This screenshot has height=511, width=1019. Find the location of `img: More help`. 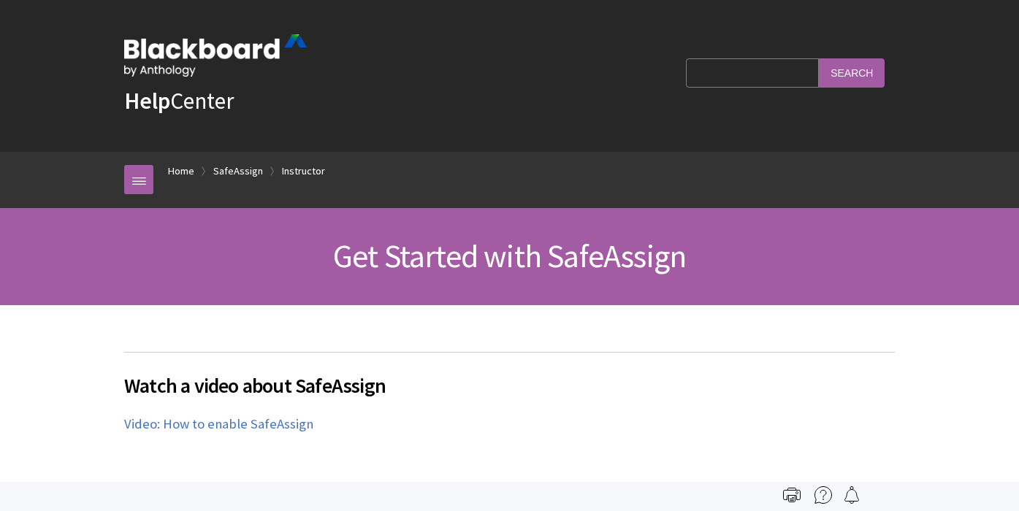

img: More help is located at coordinates (823, 495).